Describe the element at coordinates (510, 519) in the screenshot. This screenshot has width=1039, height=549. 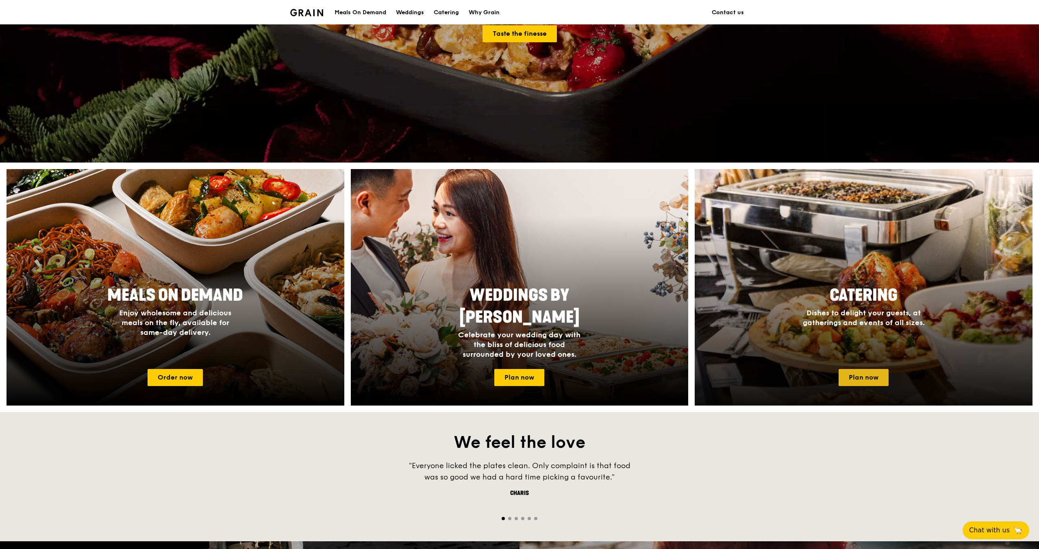
I see `span: Go to slide 2` at that location.